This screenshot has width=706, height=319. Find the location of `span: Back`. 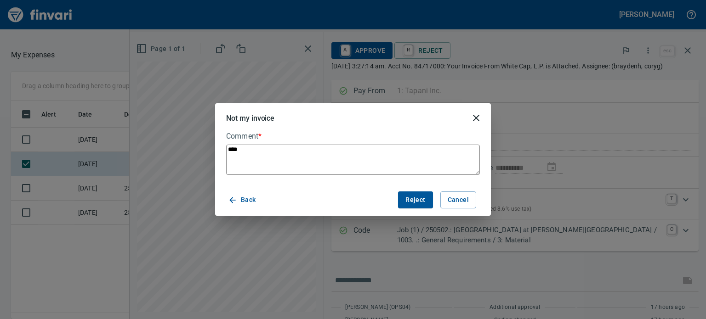

span: Back is located at coordinates (243, 200).